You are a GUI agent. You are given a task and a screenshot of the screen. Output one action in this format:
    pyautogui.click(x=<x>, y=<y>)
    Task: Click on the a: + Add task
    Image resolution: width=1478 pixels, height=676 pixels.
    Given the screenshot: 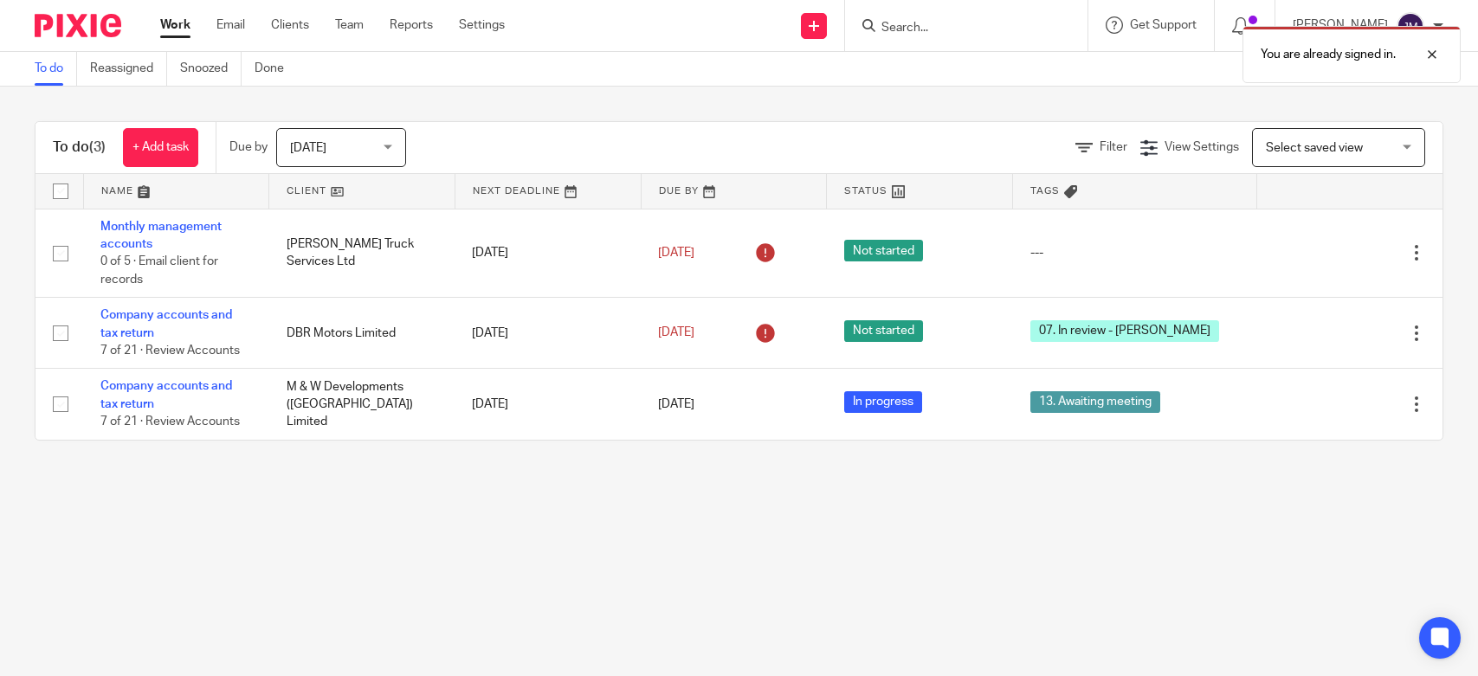 What is the action you would take?
    pyautogui.click(x=160, y=147)
    